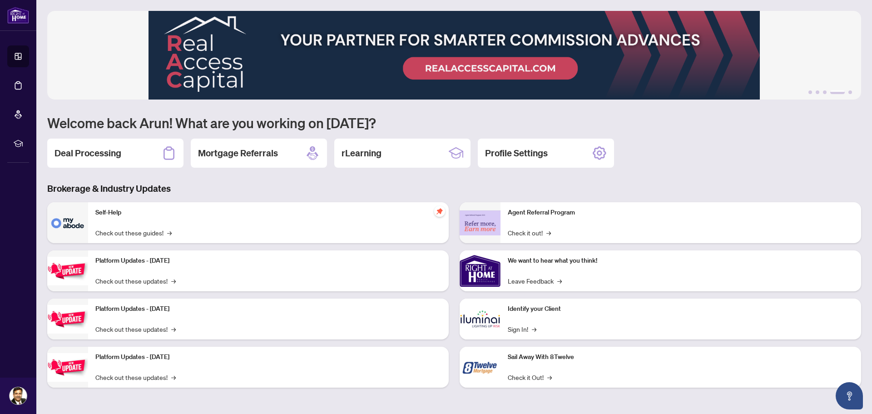 The image size is (872, 414). I want to click on button: 3, so click(825, 92).